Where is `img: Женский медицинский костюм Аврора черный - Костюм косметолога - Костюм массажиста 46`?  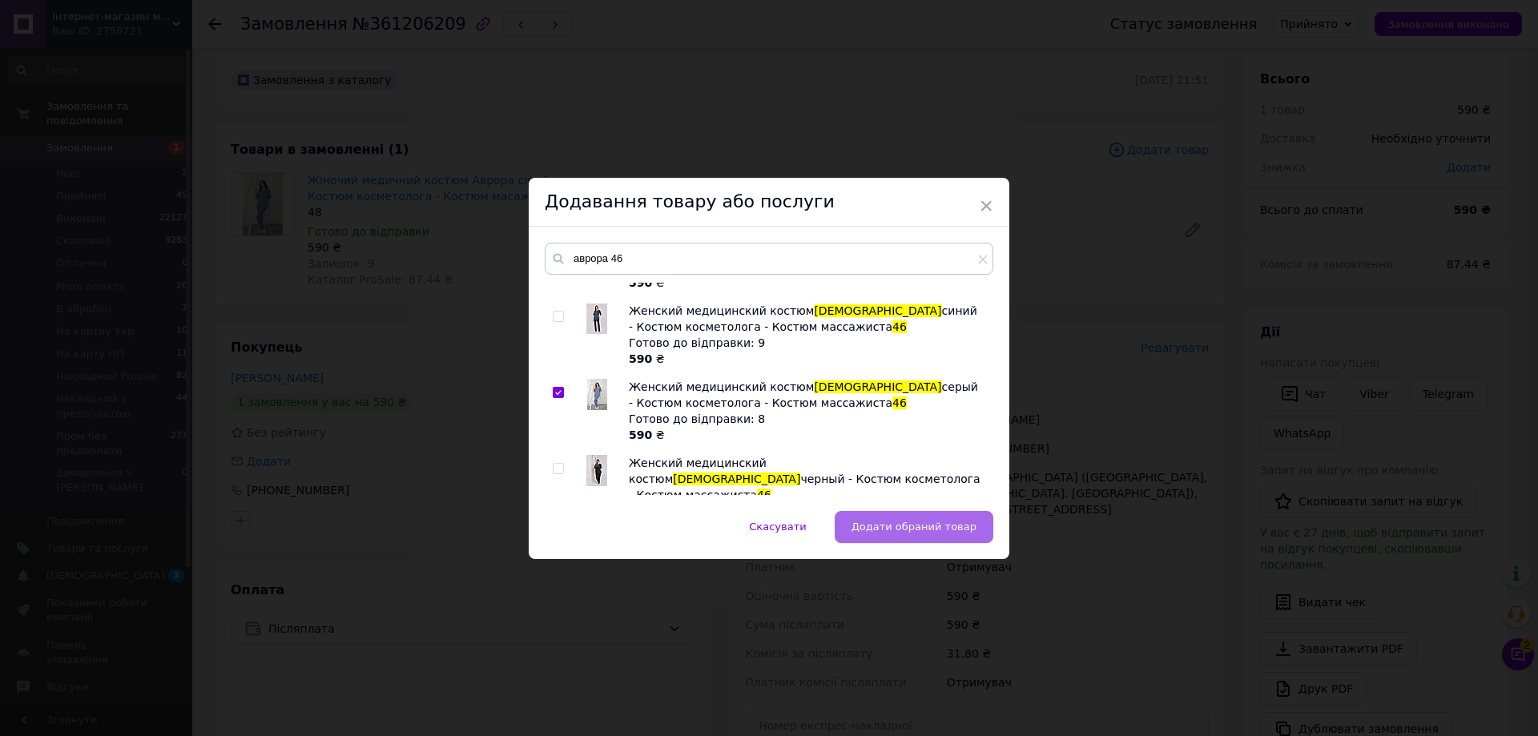
img: Женский медицинский костюм Аврора черный - Костюм косметолога - Костюм массажиста 46 is located at coordinates (597, 470).